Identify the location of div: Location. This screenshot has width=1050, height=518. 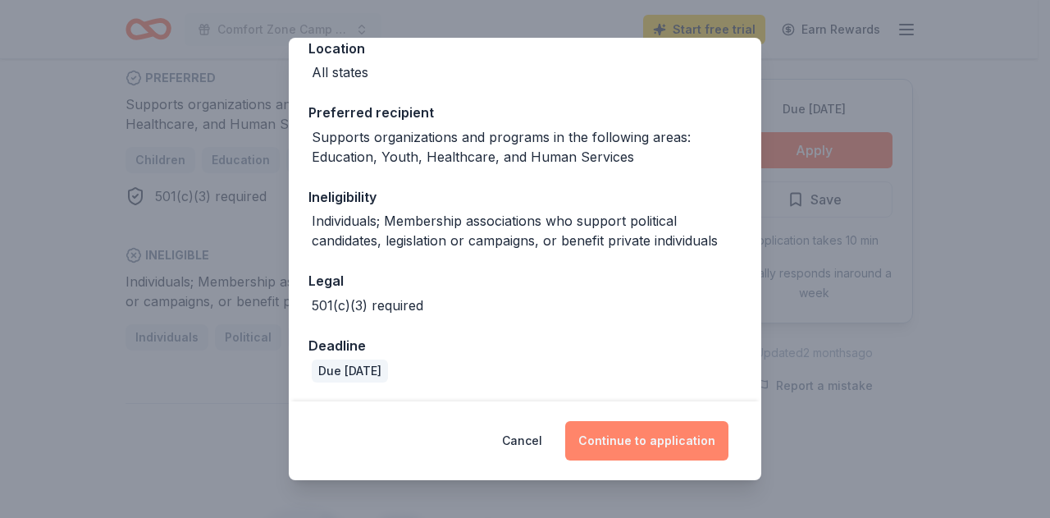
(525, 48).